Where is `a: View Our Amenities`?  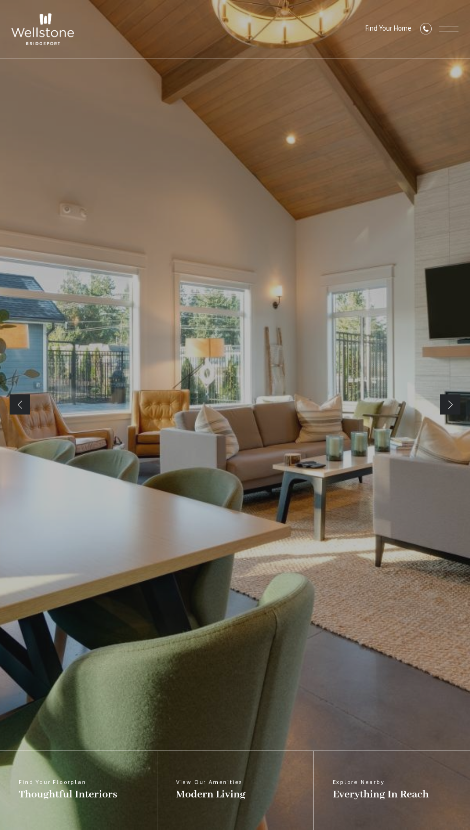 a: View Our Amenities is located at coordinates (235, 790).